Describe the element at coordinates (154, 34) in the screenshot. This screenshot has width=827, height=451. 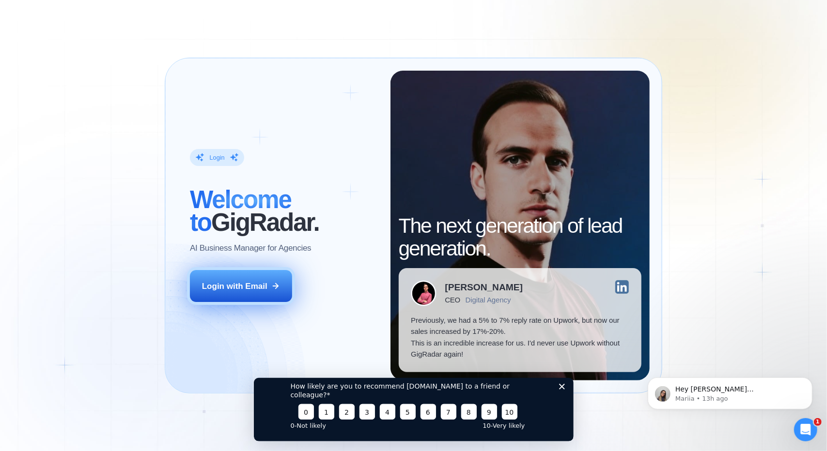
I see `button: 5` at that location.